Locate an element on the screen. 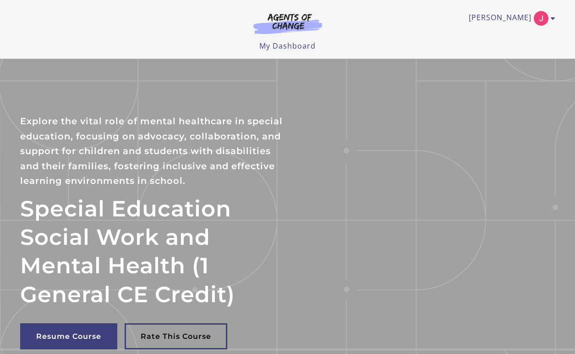 This screenshot has height=354, width=575. a: Resume Course is located at coordinates (69, 336).